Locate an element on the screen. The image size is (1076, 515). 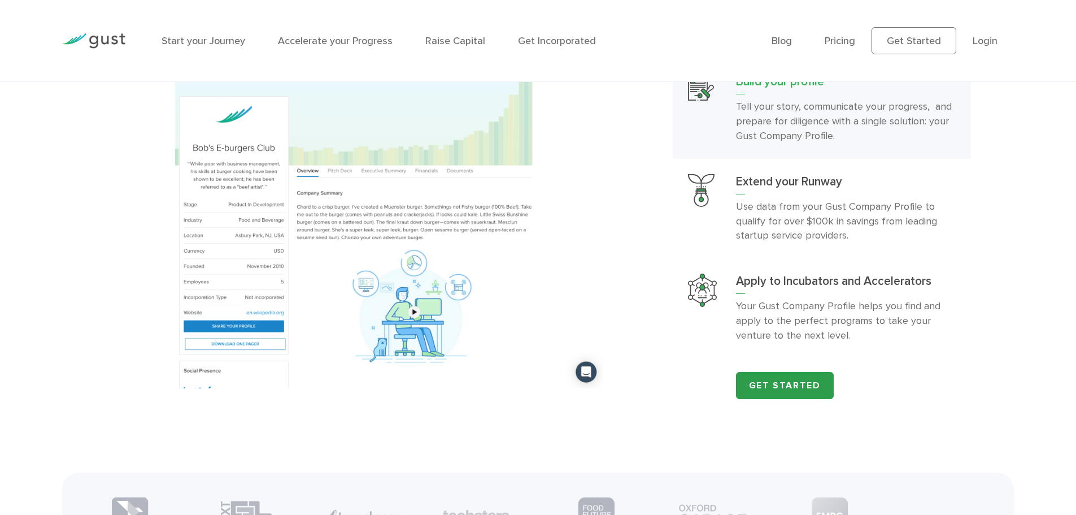
img: Build Your Profile is located at coordinates (701, 87).